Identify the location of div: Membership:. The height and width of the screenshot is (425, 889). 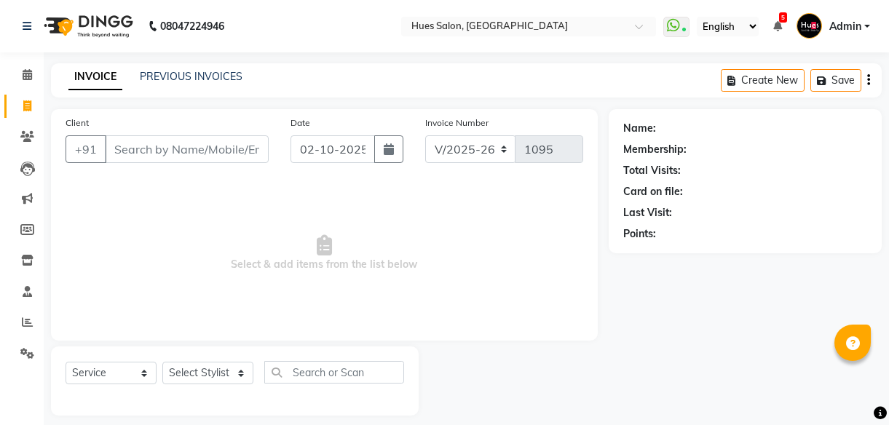
(654, 149).